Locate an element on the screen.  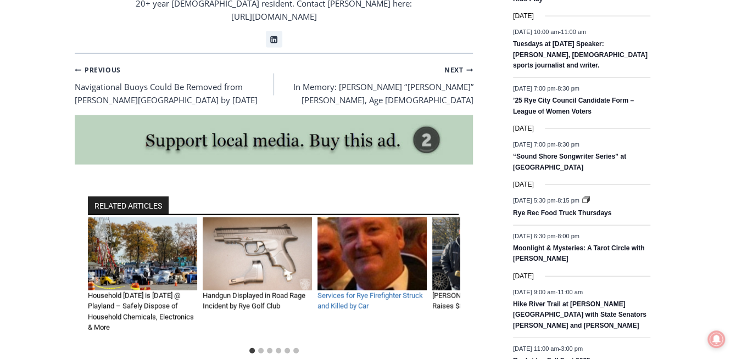
button: Go to slide 4 is located at coordinates (279, 351).